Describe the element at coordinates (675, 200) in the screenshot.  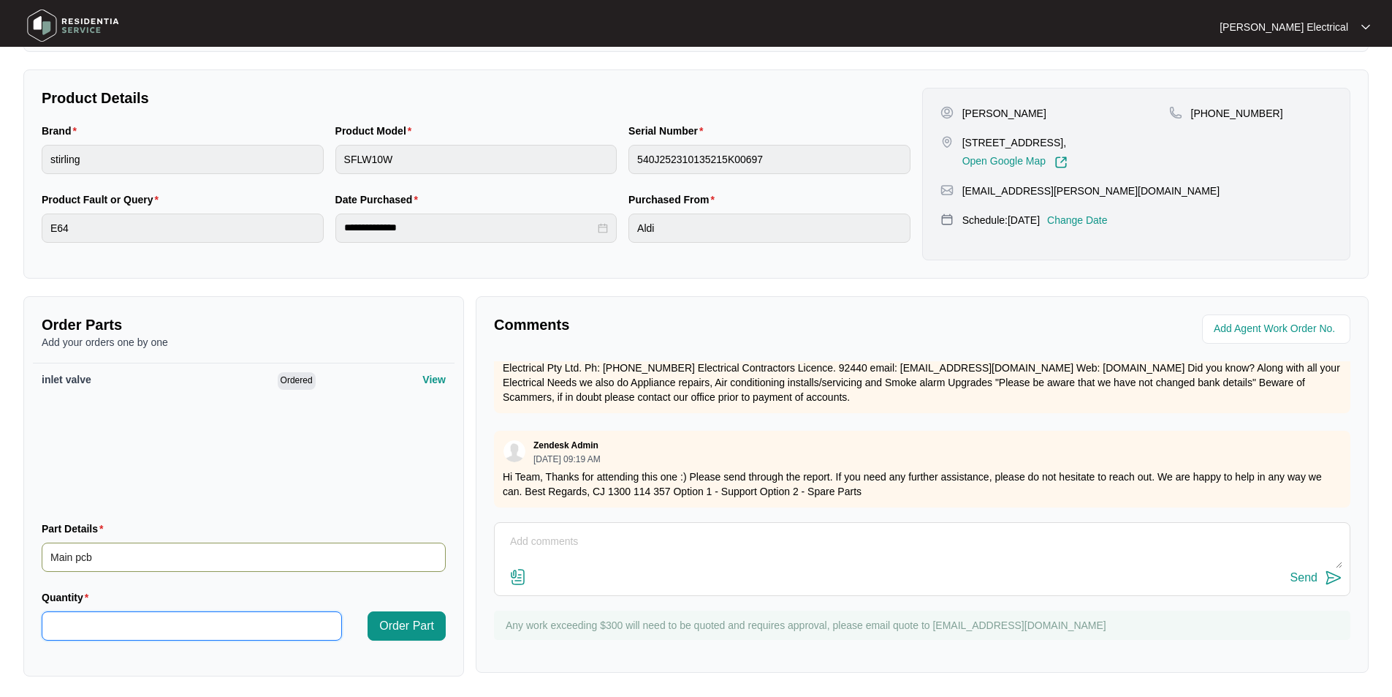
I see `label: Purchased From` at that location.